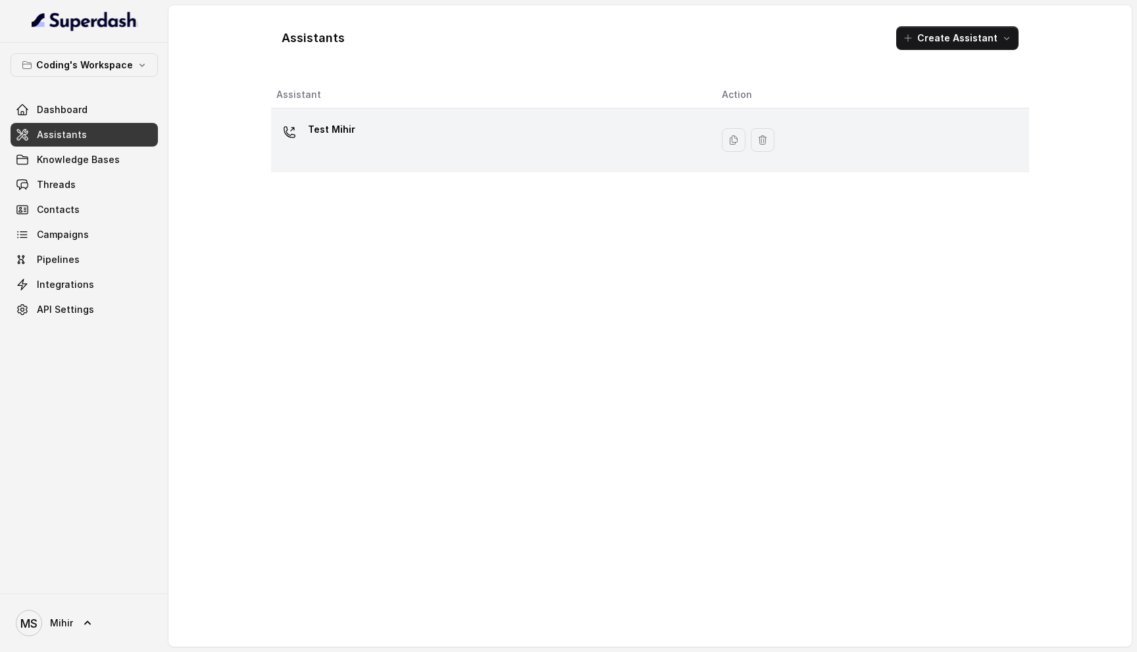 This screenshot has width=1137, height=652. I want to click on th: Assistant, so click(491, 95).